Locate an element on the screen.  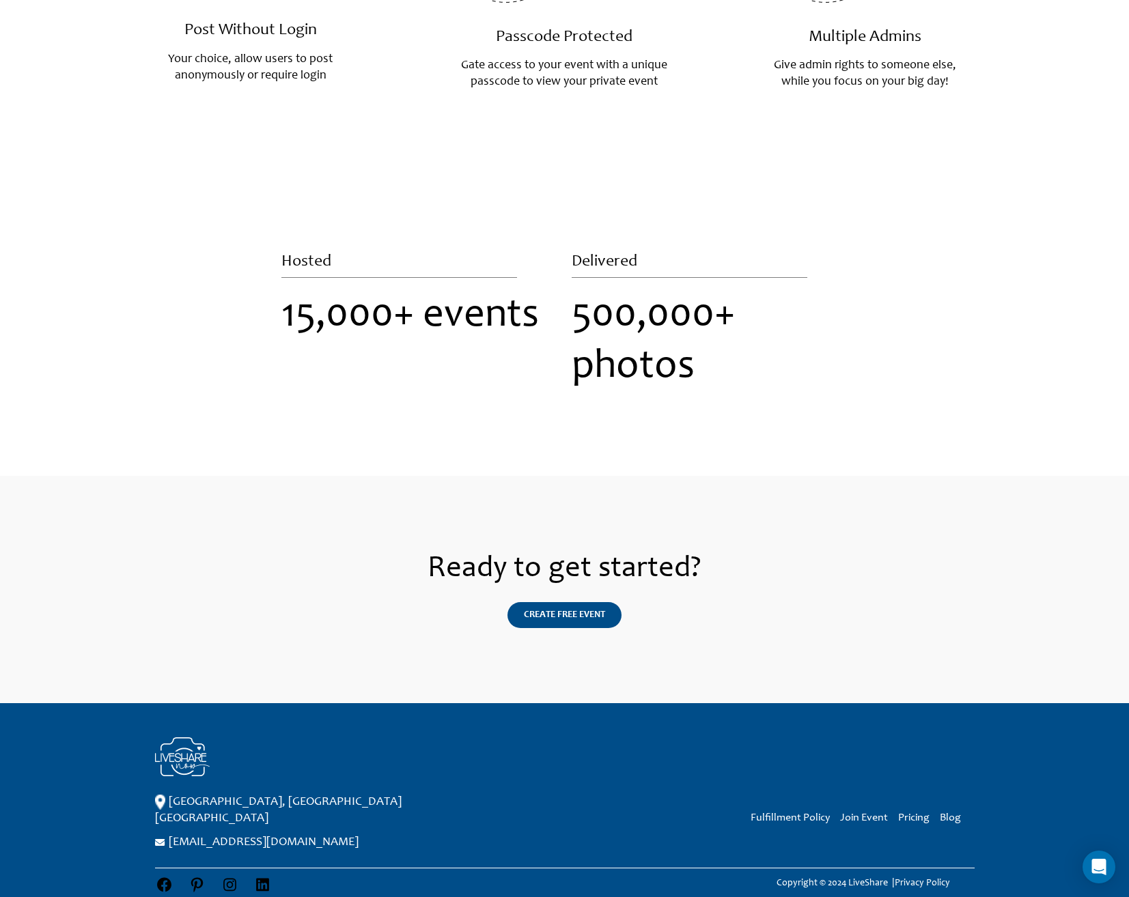
h2: 500,000+ photos is located at coordinates (709, 343).